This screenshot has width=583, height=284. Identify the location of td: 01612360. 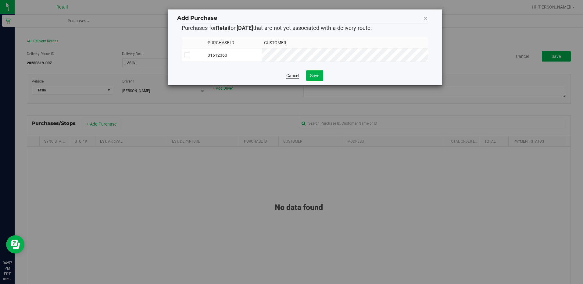
(233, 55).